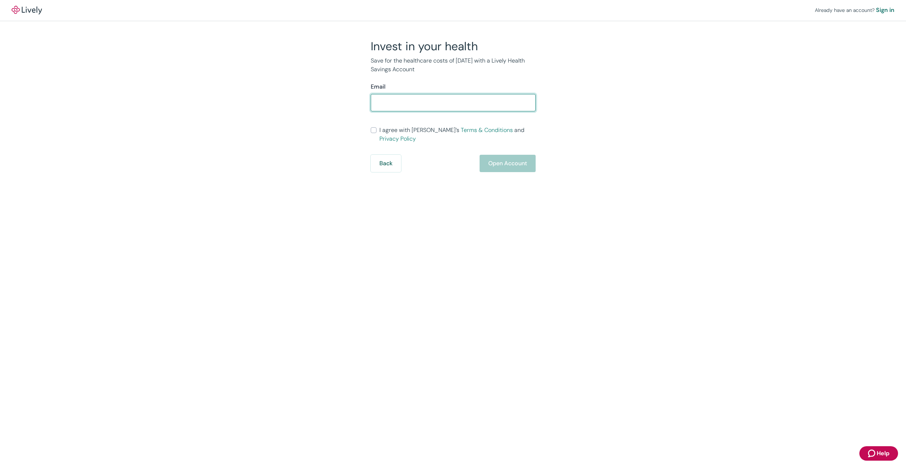 The height and width of the screenshot is (465, 906). What do you see at coordinates (873, 454) in the screenshot?
I see `svg: Zendesk support icon` at bounding box center [873, 454].